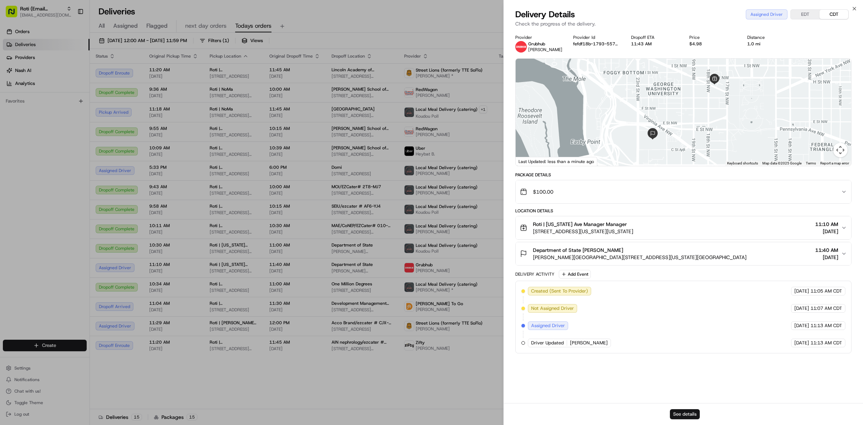 The width and height of the screenshot is (863, 425). I want to click on span: Map data ©2025 Google, so click(782, 163).